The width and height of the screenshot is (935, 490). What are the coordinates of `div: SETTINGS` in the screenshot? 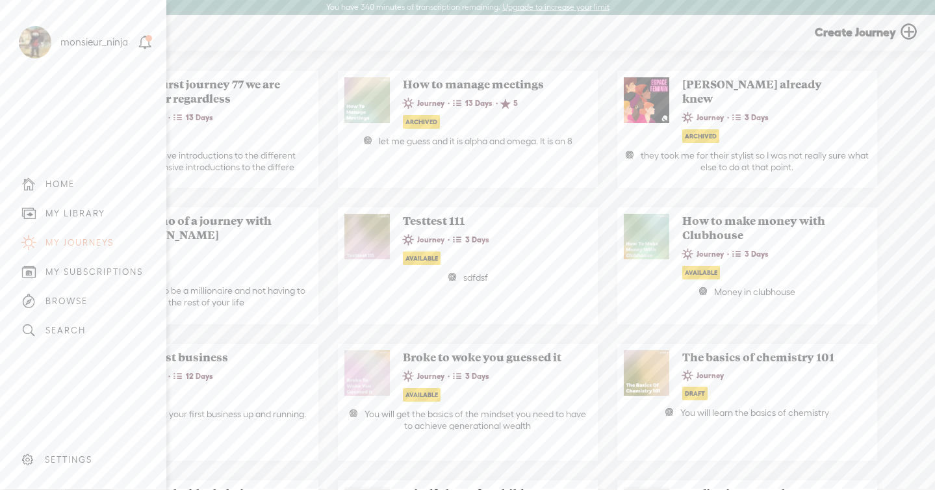 It's located at (68, 459).